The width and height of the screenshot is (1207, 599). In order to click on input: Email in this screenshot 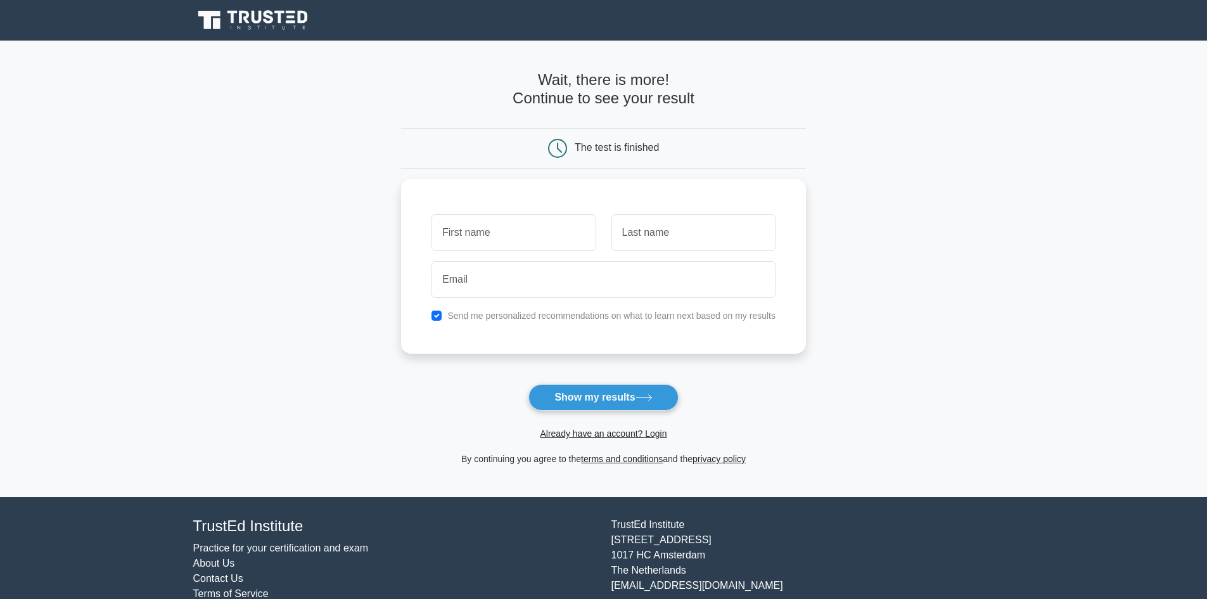, I will do `click(603, 279)`.